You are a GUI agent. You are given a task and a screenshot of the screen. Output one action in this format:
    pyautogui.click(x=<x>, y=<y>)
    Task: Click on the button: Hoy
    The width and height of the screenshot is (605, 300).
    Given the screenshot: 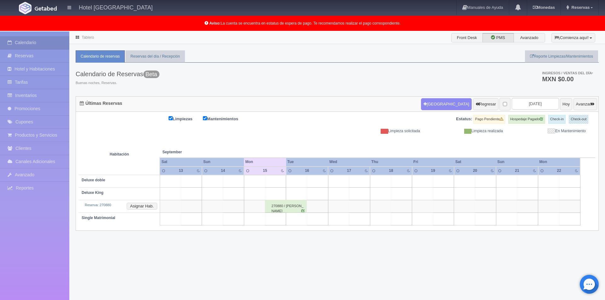 What is the action you would take?
    pyautogui.click(x=566, y=104)
    